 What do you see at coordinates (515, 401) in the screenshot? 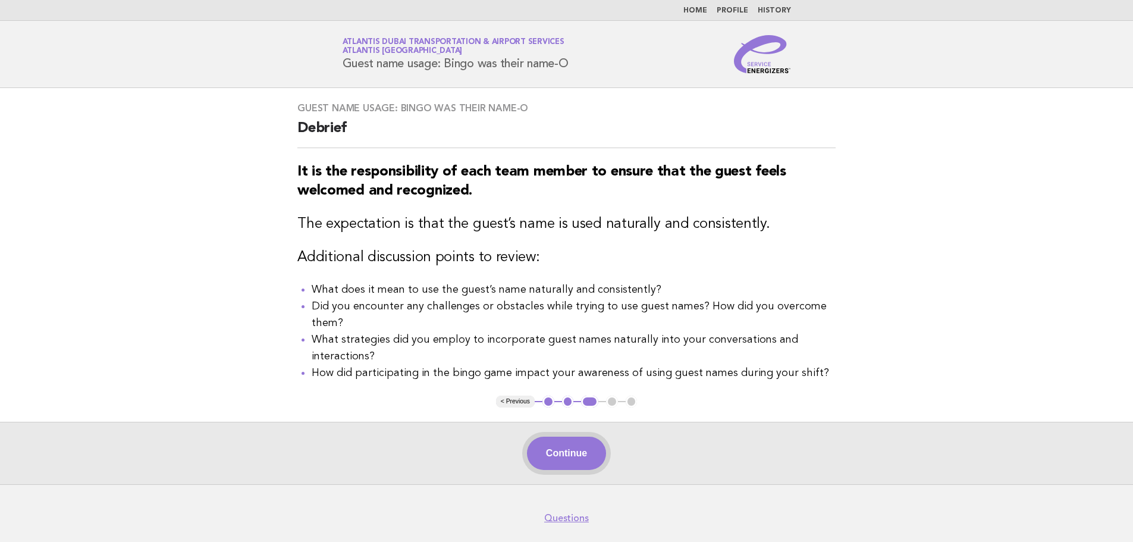
I see `button: < Previous` at bounding box center [515, 401].